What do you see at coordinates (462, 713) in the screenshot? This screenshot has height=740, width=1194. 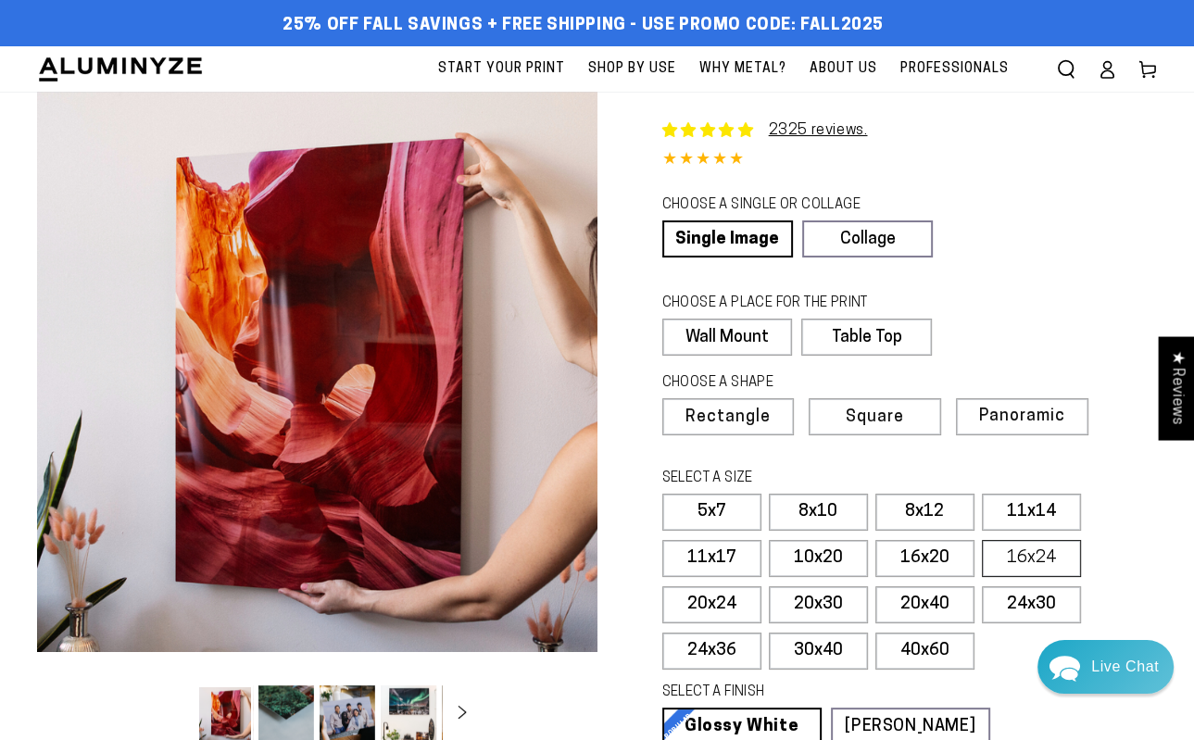 I see `button: Slide right` at bounding box center [462, 713].